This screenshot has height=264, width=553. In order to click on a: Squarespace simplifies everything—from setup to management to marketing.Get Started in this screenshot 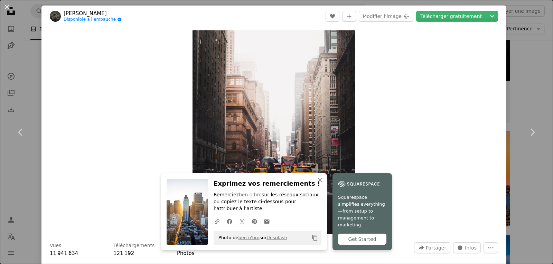, I will do `click(362, 212)`.